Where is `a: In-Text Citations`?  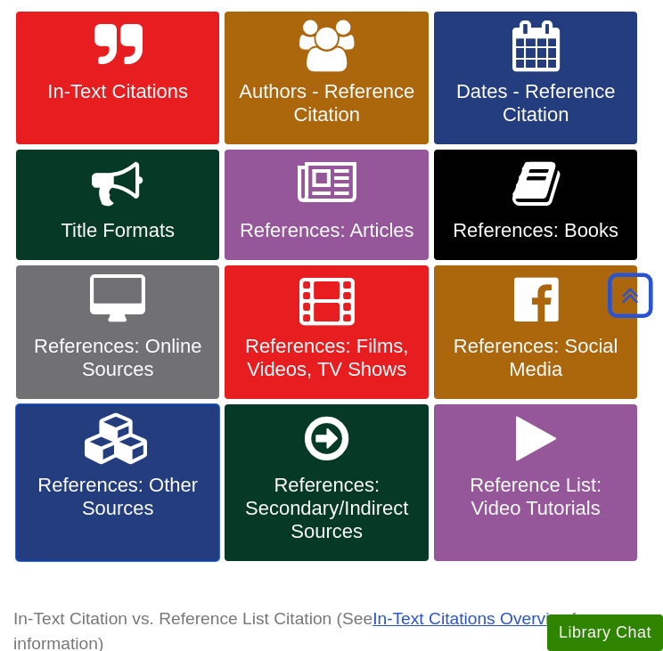
a: In-Text Citations is located at coordinates (118, 78).